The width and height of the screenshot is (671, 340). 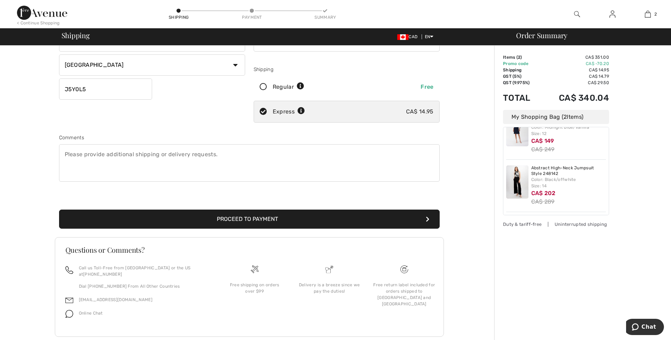 I want to click on span: EN, so click(x=429, y=37).